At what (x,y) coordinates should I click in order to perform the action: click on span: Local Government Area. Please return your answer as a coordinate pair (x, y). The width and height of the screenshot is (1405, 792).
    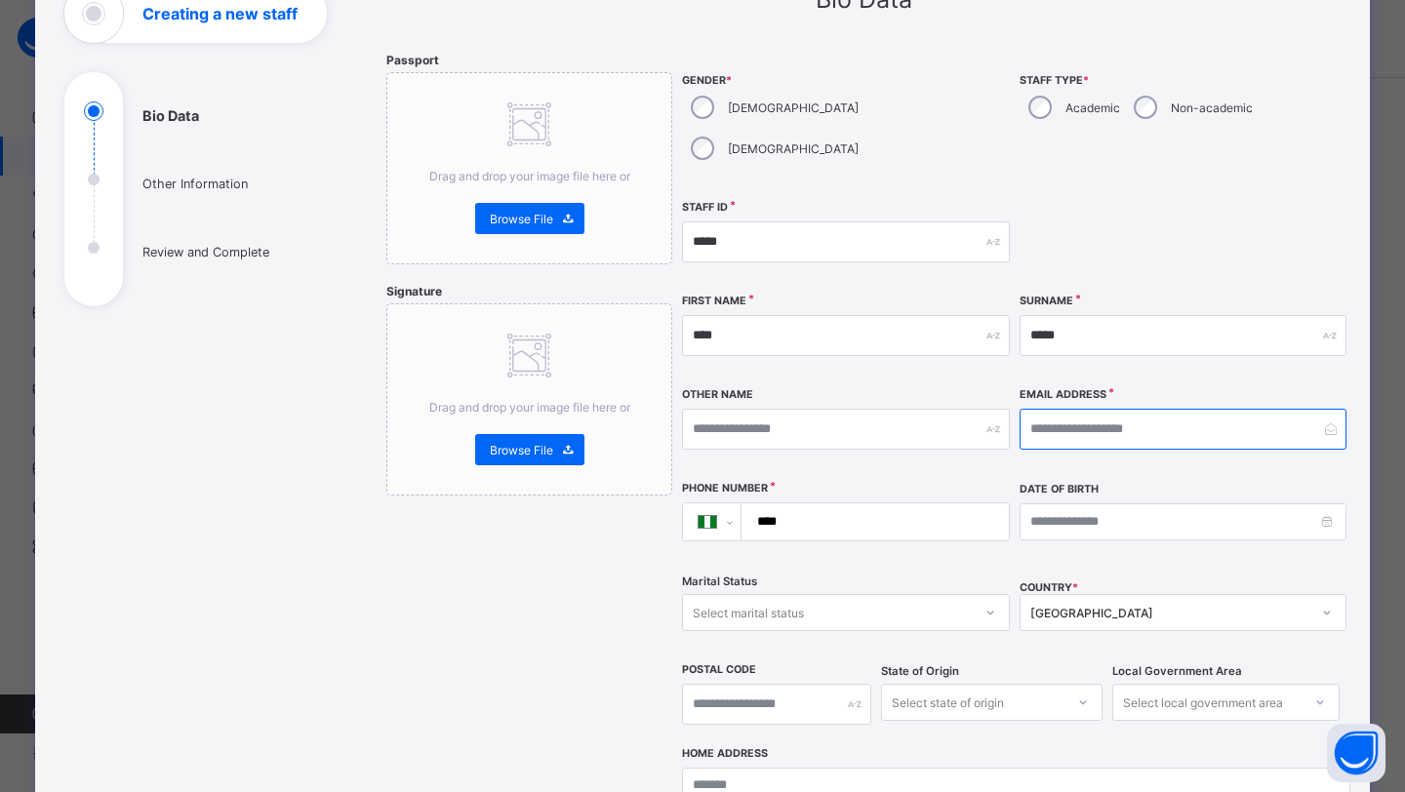
    Looking at the image, I should click on (1177, 671).